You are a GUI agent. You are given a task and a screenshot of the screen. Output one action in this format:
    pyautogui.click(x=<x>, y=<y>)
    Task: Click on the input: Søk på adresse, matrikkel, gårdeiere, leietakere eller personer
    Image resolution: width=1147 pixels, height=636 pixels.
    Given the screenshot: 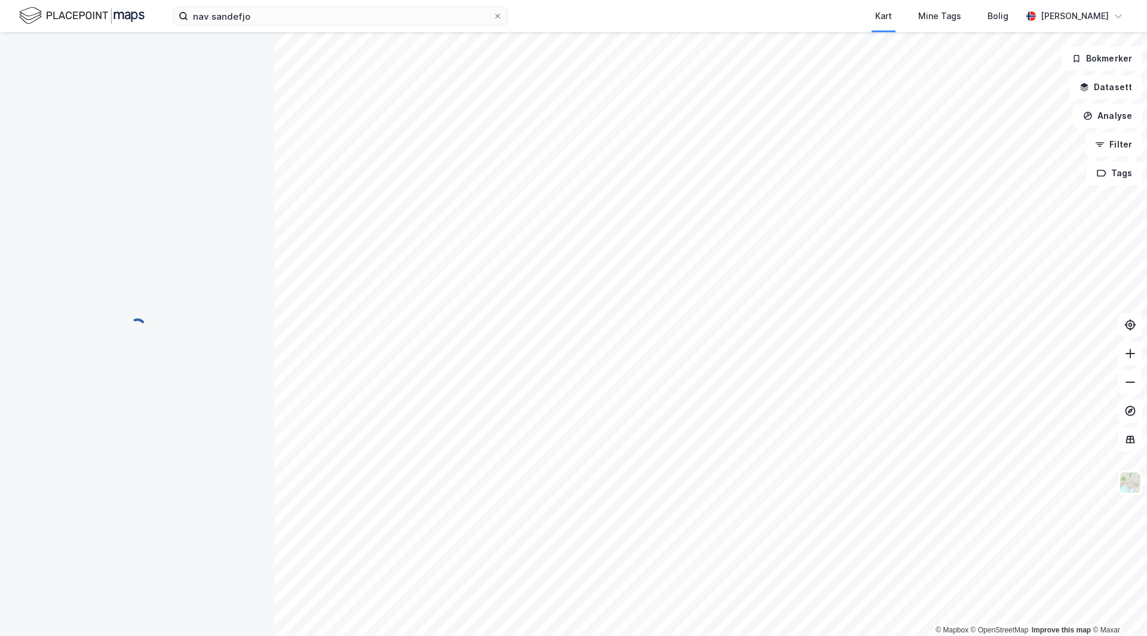 What is the action you would take?
    pyautogui.click(x=340, y=16)
    